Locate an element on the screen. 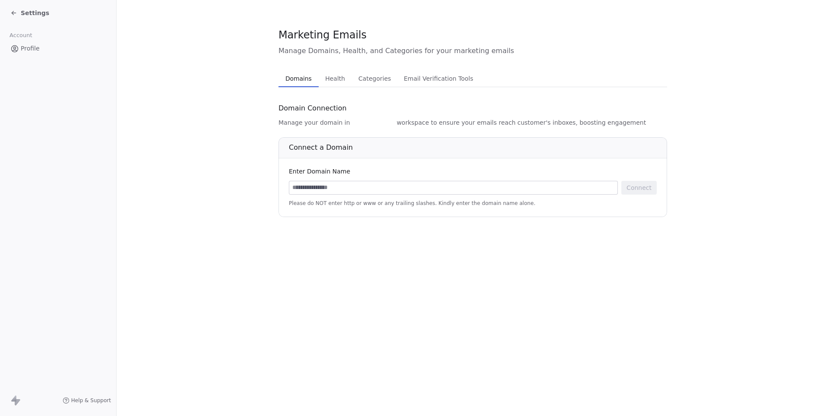 The height and width of the screenshot is (416, 829). span: customer's inboxes, boosting engagement is located at coordinates (582, 123).